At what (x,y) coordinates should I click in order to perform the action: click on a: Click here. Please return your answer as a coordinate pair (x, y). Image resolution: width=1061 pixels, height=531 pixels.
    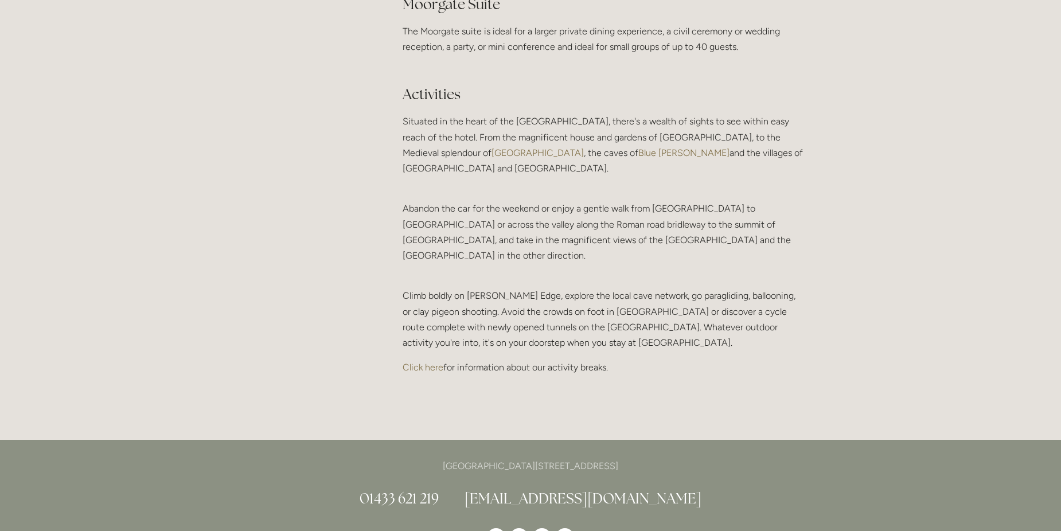
    Looking at the image, I should click on (423, 367).